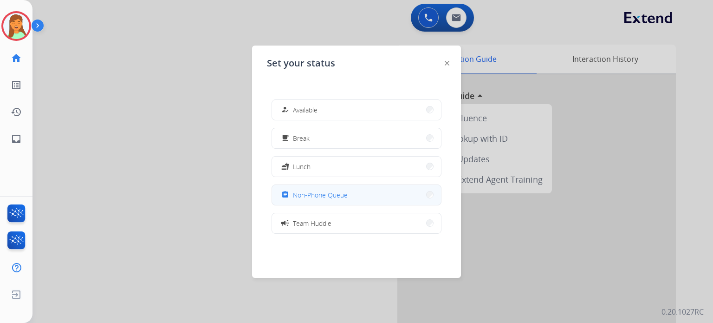  Describe the element at coordinates (16, 112) in the screenshot. I see `mat-icon: history` at that location.